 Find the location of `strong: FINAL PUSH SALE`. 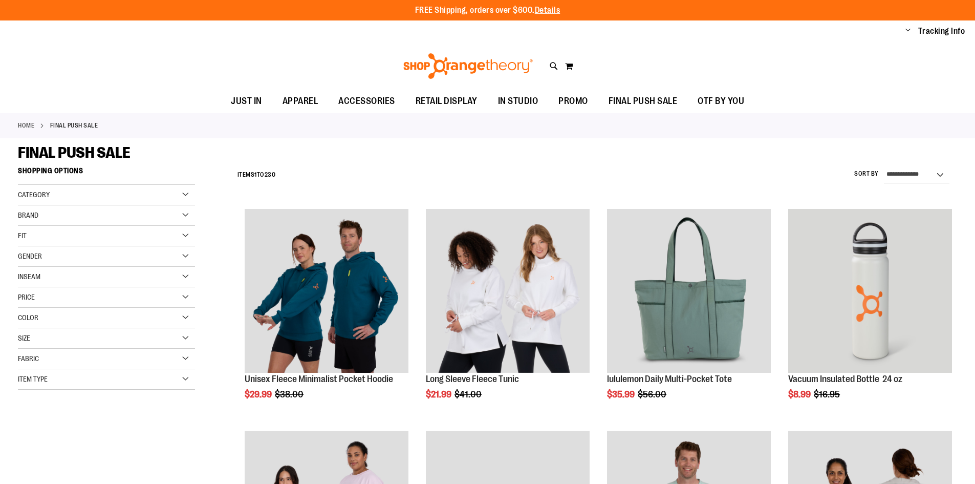

strong: FINAL PUSH SALE is located at coordinates (74, 125).